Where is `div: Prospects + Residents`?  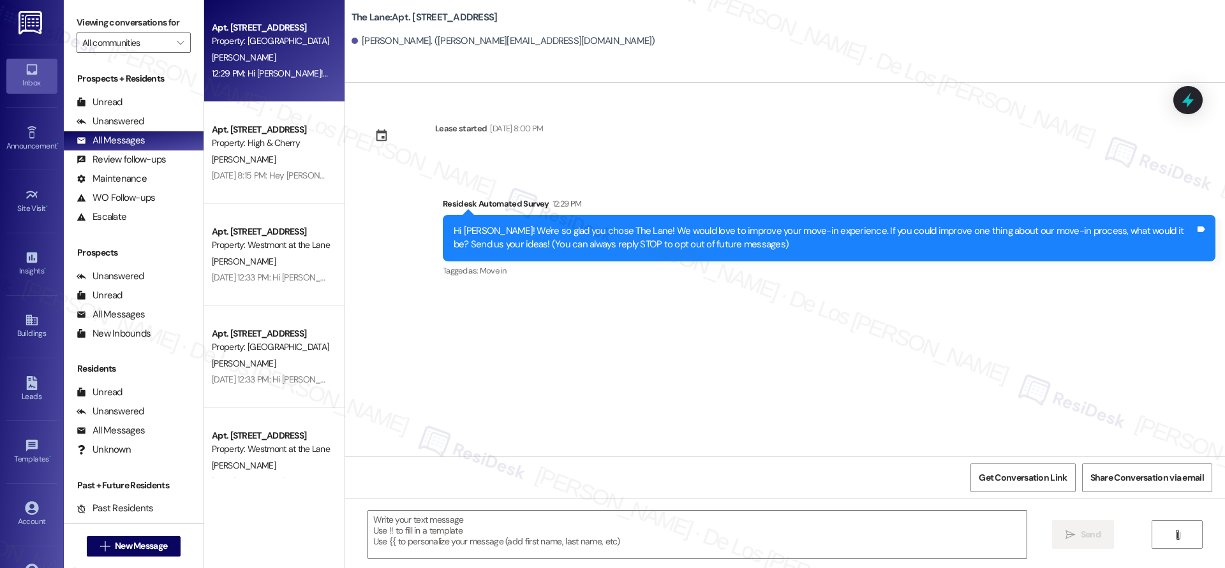
div: Prospects + Residents is located at coordinates (133, 78).